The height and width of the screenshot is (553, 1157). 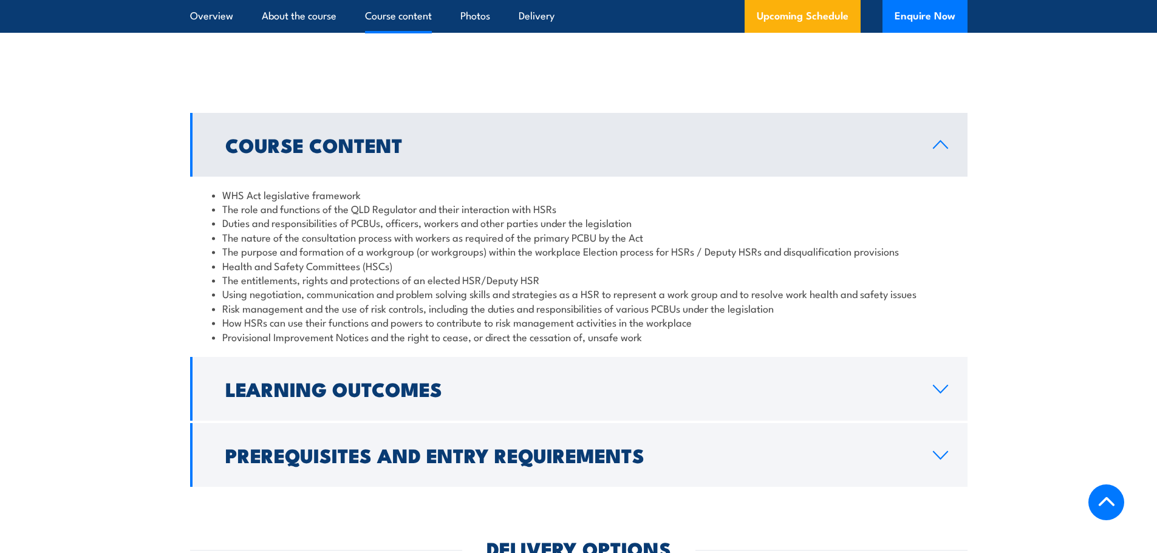 What do you see at coordinates (579, 293) in the screenshot?
I see `li: Using negotiation, communication and problem solving skills and strategies as a HSR to represent ...` at bounding box center [579, 293].